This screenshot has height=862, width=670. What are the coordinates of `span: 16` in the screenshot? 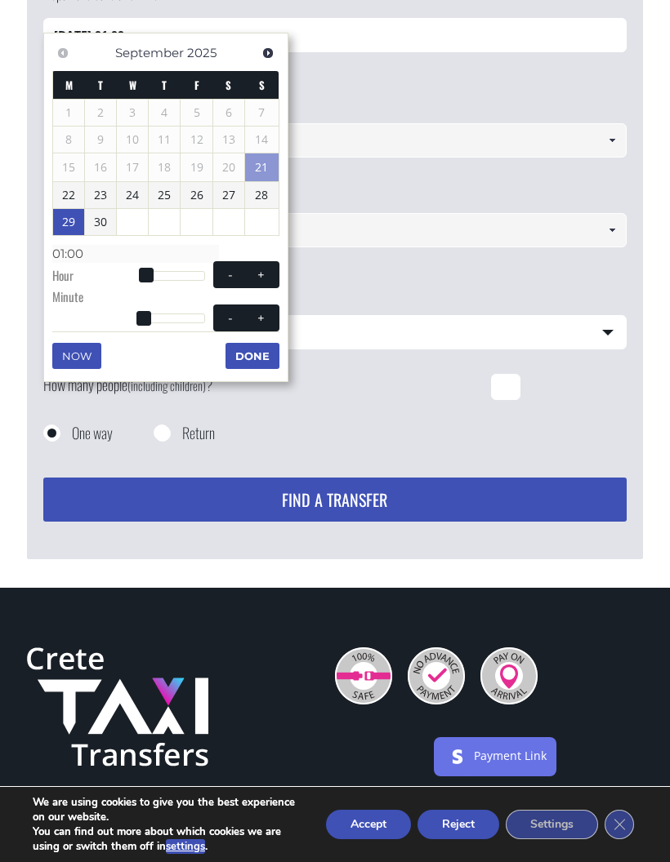 It's located at (100, 167).